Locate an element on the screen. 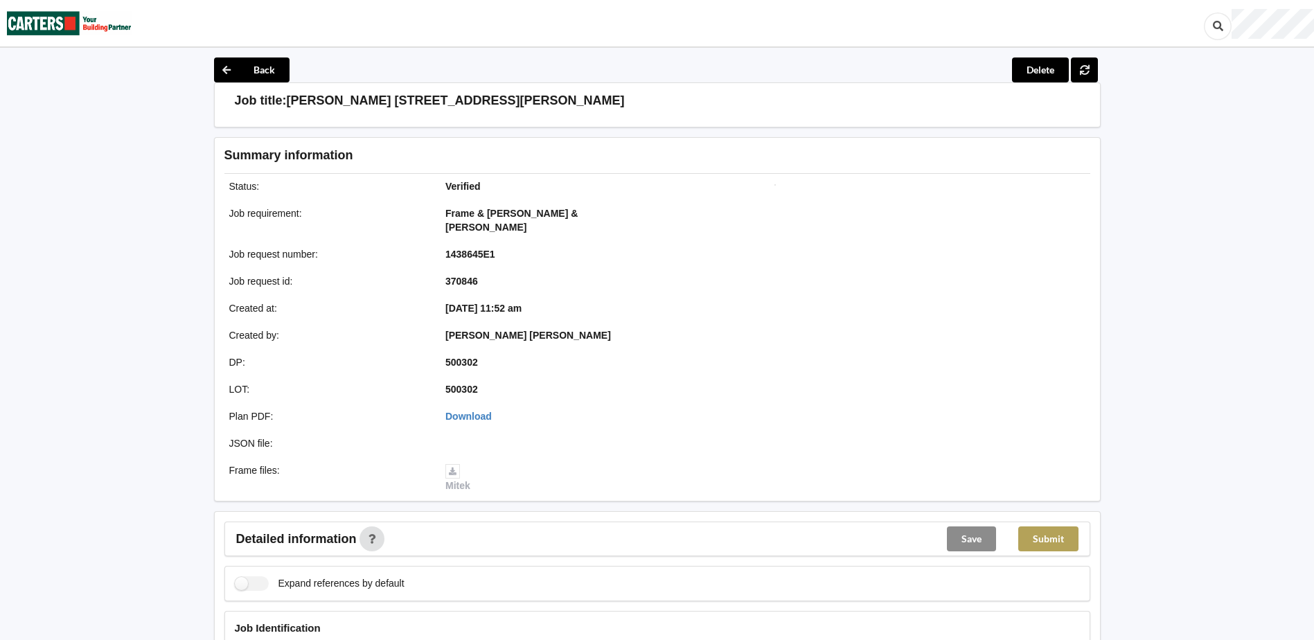  button: Submit is located at coordinates (1048, 539).